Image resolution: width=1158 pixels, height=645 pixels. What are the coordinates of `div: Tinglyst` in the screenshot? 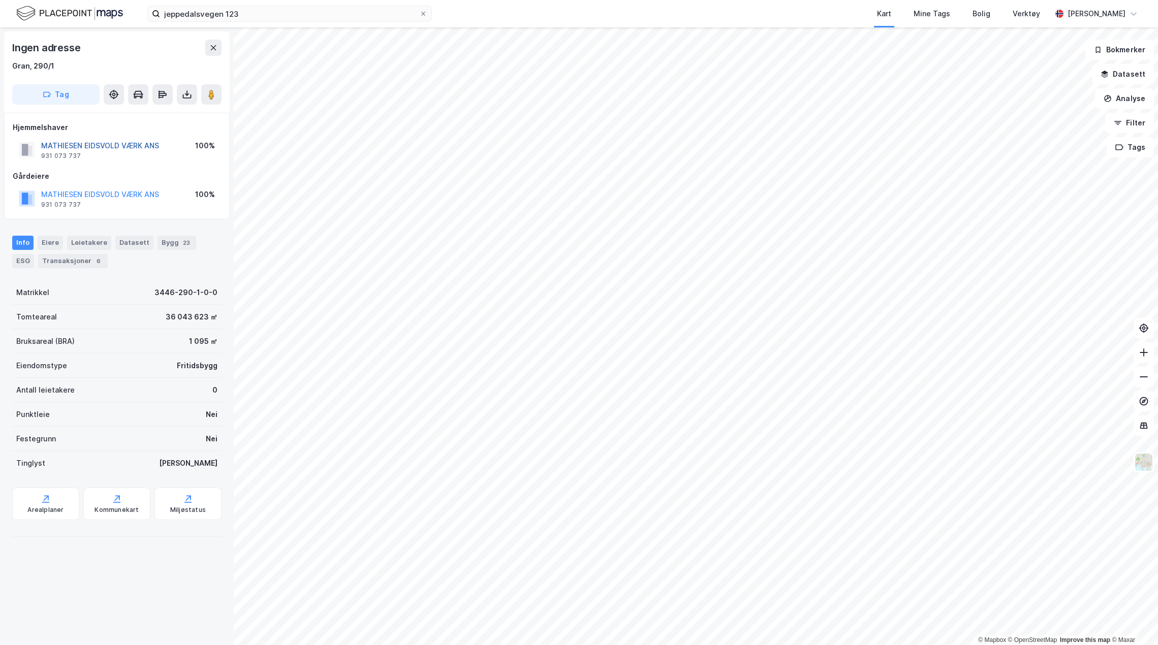 It's located at (30, 463).